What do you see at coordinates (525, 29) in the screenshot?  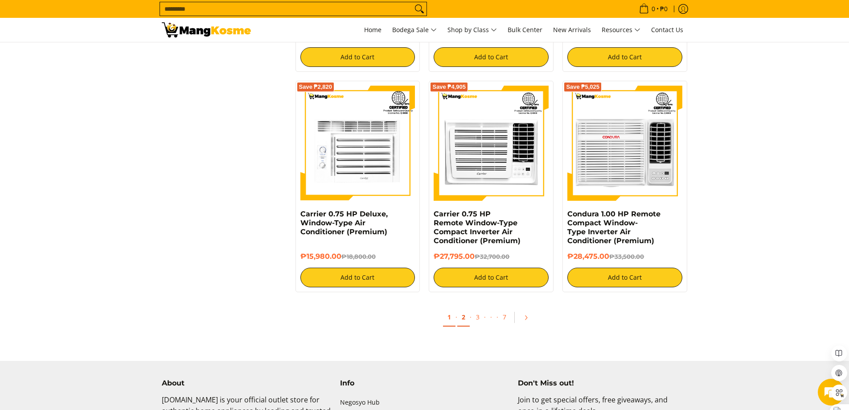 I see `span: Bulk Center` at bounding box center [525, 29].